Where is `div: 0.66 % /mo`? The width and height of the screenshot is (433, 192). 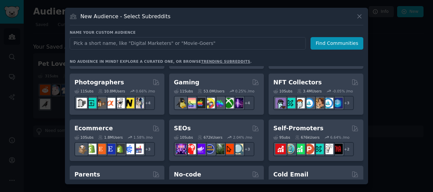 div: 0.66 % /mo is located at coordinates (145, 91).